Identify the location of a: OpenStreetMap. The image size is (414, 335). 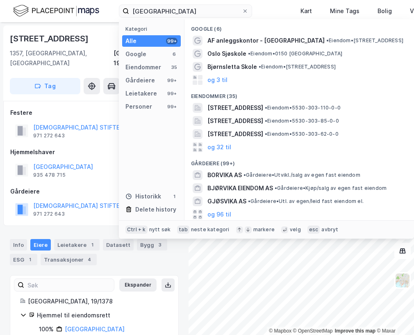
(313, 331).